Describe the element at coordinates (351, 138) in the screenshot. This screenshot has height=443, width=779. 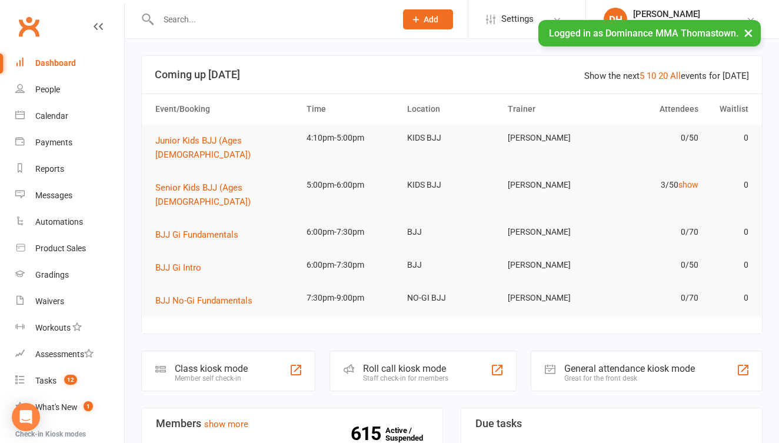
I see `td: 4:10pm-5:00pm` at that location.